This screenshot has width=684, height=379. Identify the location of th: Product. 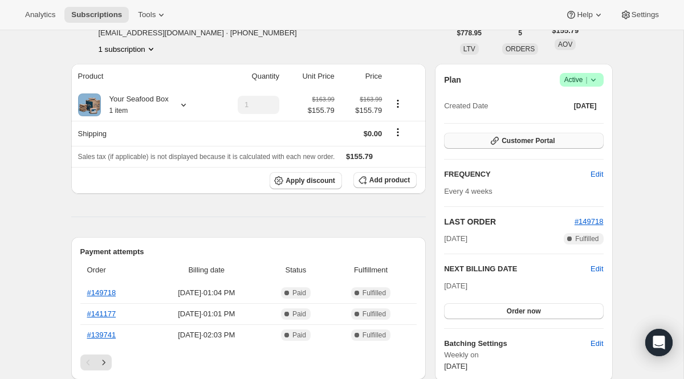
(142, 76).